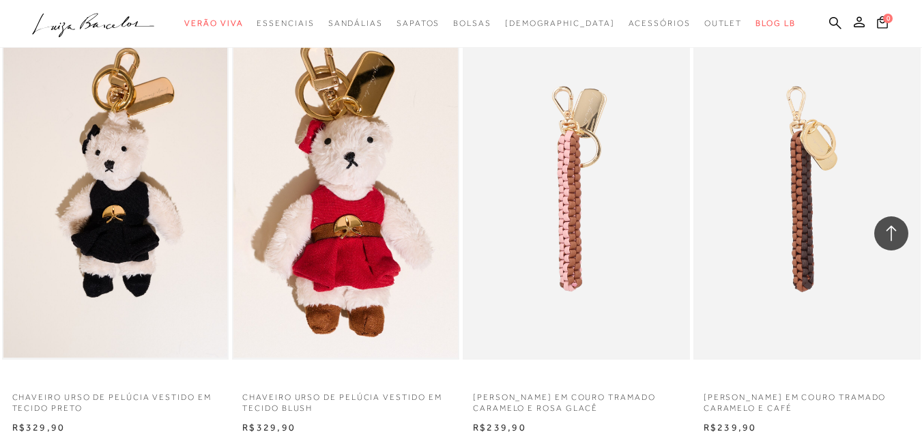 This screenshot has width=922, height=432. What do you see at coordinates (576, 188) in the screenshot?
I see `a: CHAVEIRO EM COURO TRAMADO CARAMELO E ROSA GLACÊ CHAVEIRO EM COURO TRAMADO CARAMELO E ROSA GLACÊ` at bounding box center [576, 188].